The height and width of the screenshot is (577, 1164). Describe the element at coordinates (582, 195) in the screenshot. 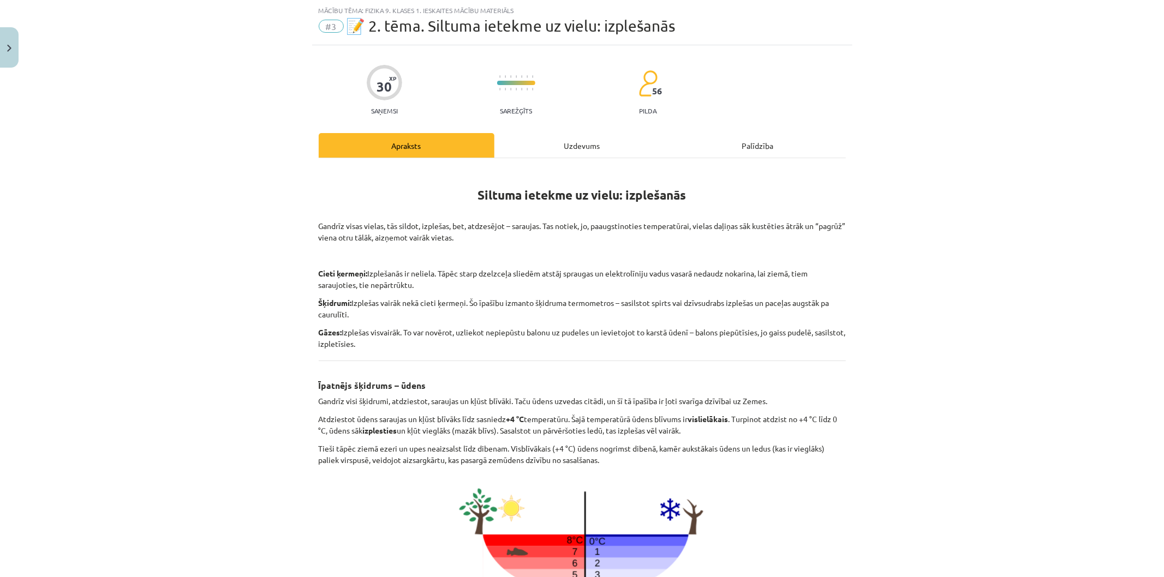

I see `strong: Siltuma ietekme uz vielu: izplešanās` at that location.